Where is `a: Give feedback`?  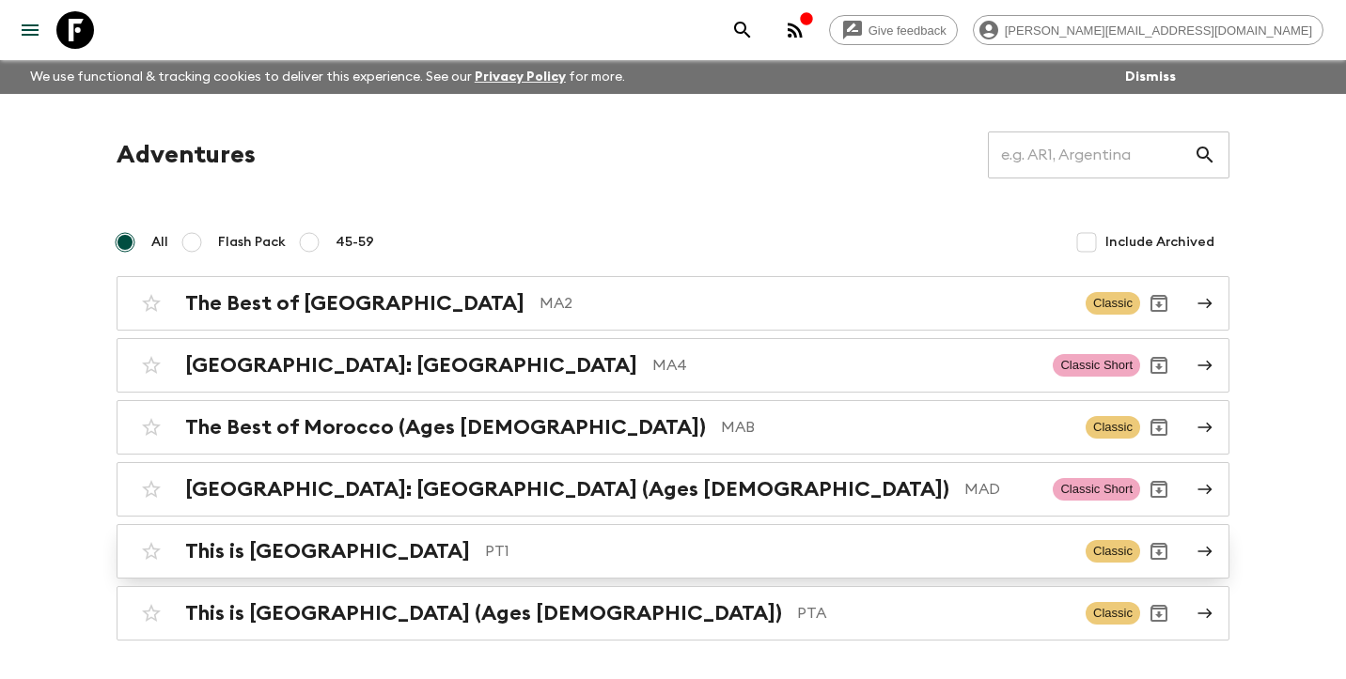
a: Give feedback is located at coordinates (893, 30).